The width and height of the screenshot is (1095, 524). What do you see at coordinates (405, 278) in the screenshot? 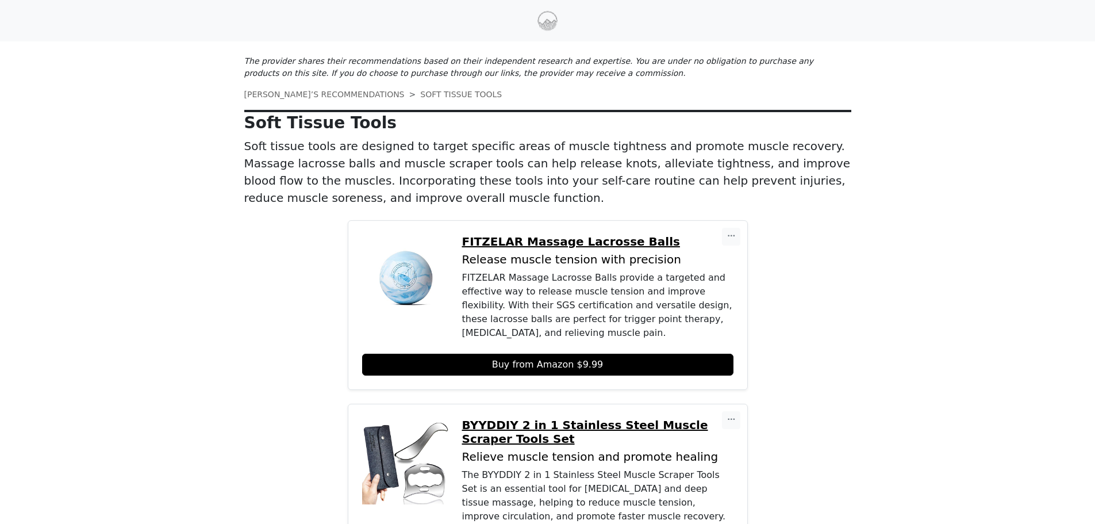
I see `img: FITZELAR Massage Lacrosse Balls` at bounding box center [405, 278].